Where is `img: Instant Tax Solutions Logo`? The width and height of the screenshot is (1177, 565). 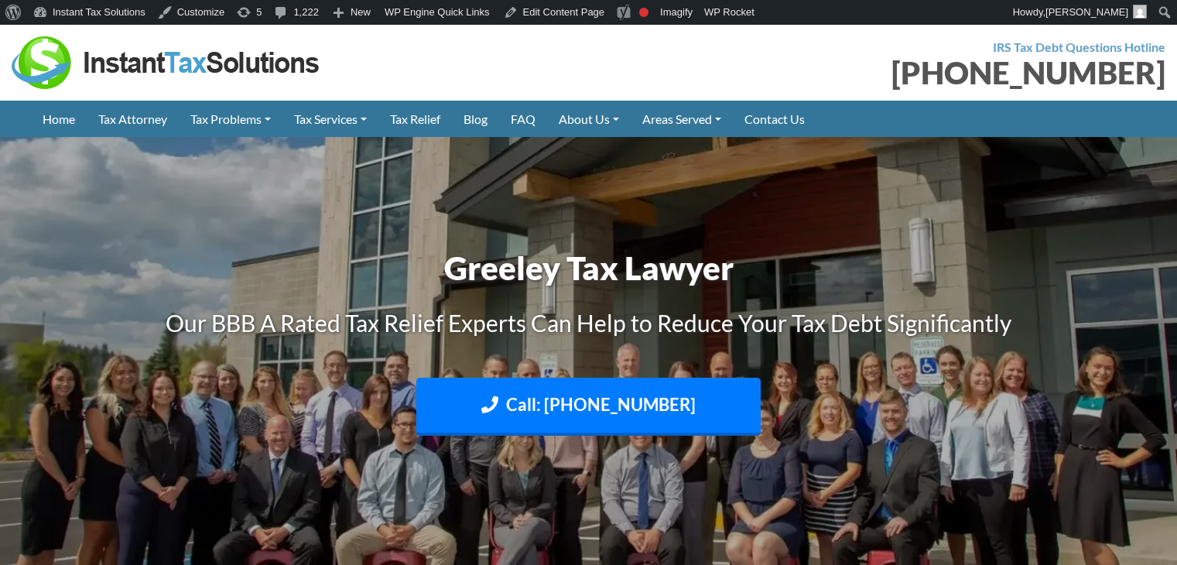
img: Instant Tax Solutions Logo is located at coordinates (166, 63).